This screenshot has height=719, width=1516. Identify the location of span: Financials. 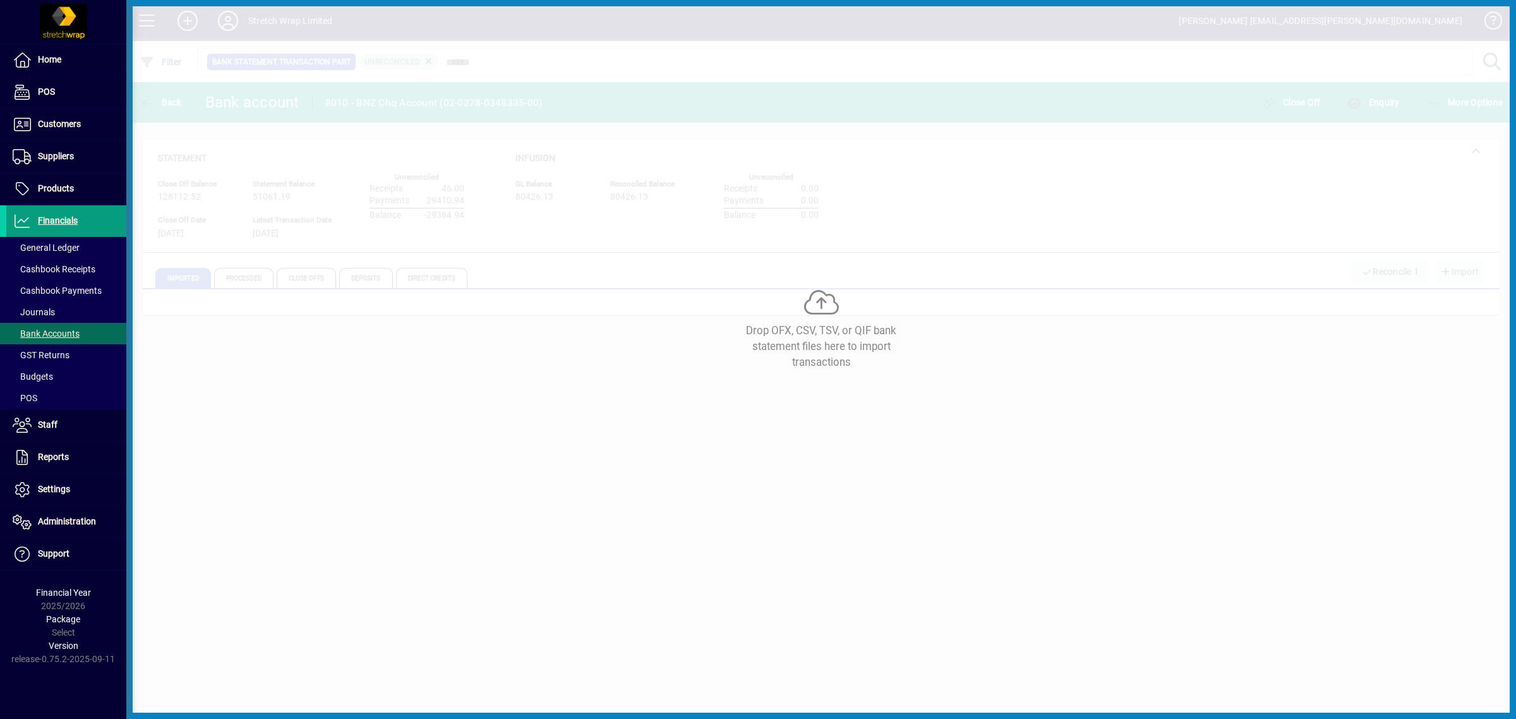
(57, 220).